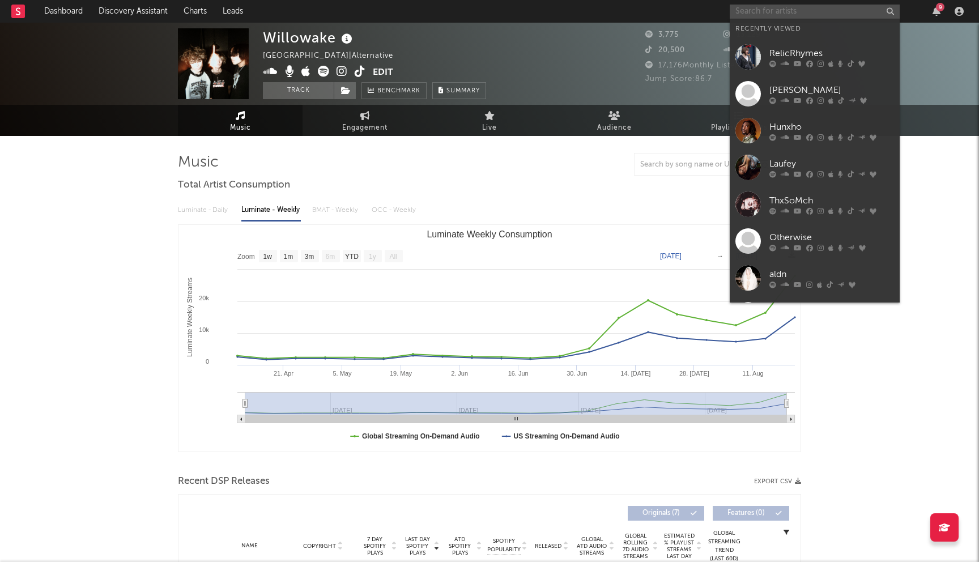  Describe the element at coordinates (330, 257) in the screenshot. I see `text: 6m` at that location.